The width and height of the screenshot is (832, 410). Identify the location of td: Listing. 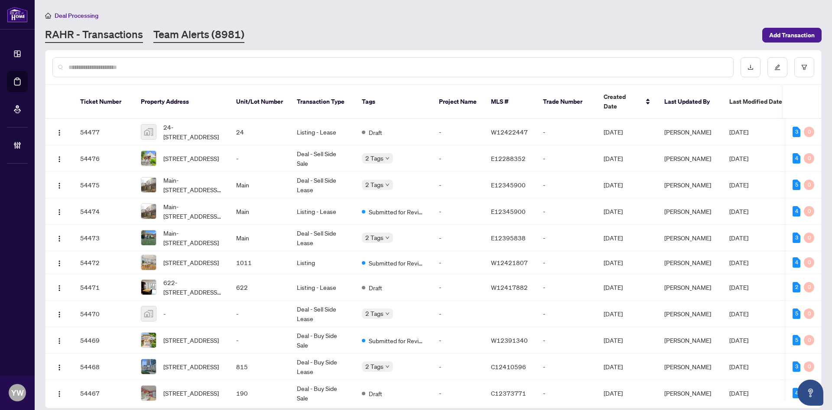
(322, 262).